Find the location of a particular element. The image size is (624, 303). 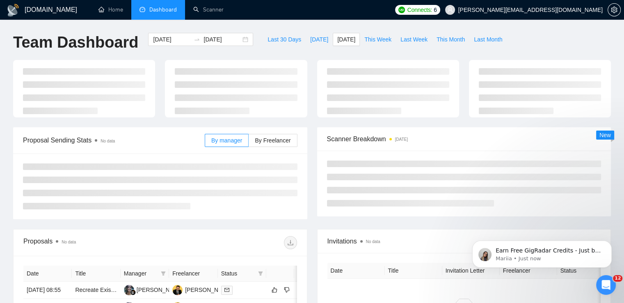

button: like is located at coordinates (275, 290).